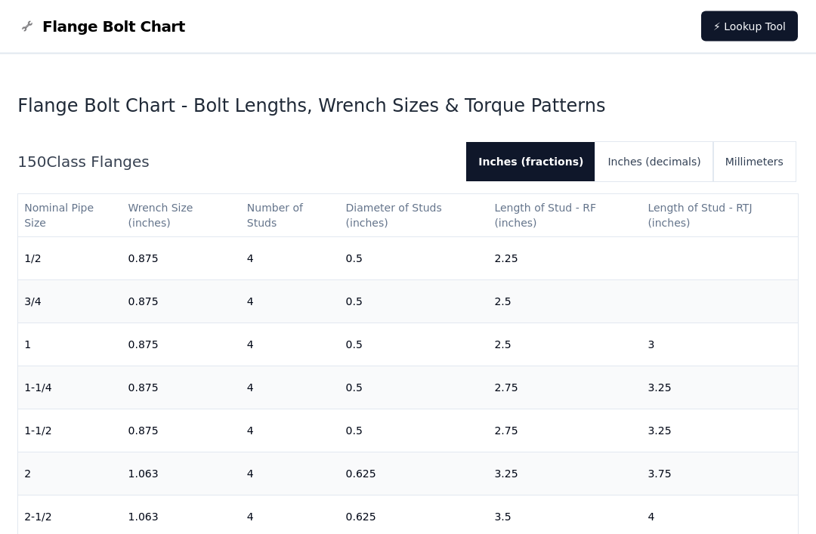 The image size is (816, 534). What do you see at coordinates (70, 431) in the screenshot?
I see `td: 1-1/2` at bounding box center [70, 431].